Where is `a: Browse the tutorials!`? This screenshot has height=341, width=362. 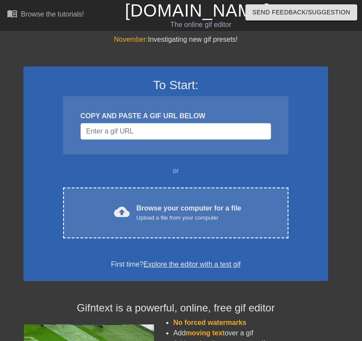
a: Browse the tutorials! is located at coordinates (45, 15).